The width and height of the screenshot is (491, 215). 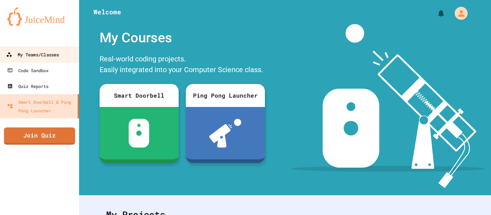 What do you see at coordinates (41, 106) in the screenshot?
I see `div: Smart Doorbell & Ping Pong Launcher` at bounding box center [41, 106].